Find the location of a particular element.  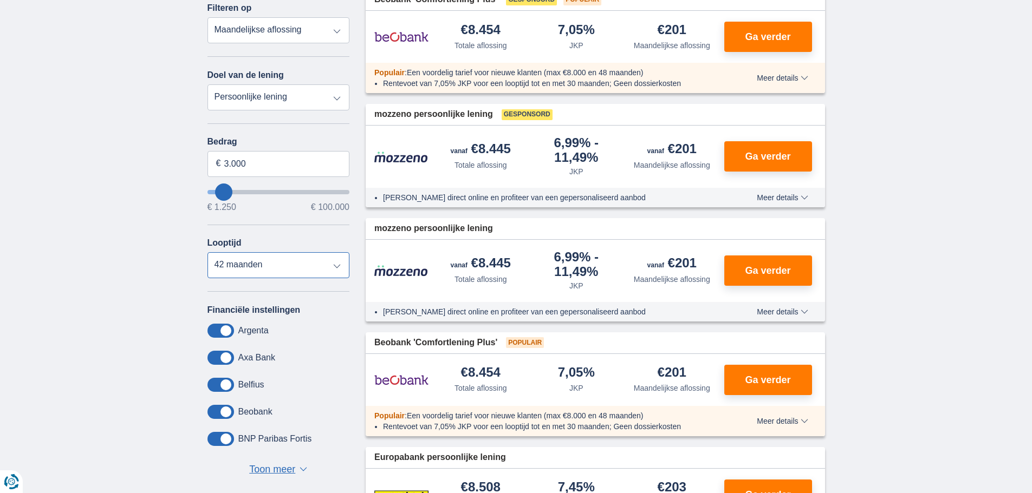

span: € 100.000 is located at coordinates (330, 207).